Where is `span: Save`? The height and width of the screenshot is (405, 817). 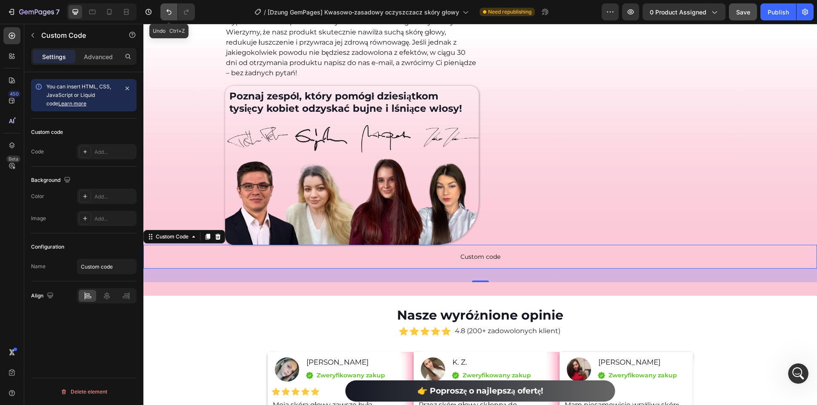 span: Save is located at coordinates (743, 12).